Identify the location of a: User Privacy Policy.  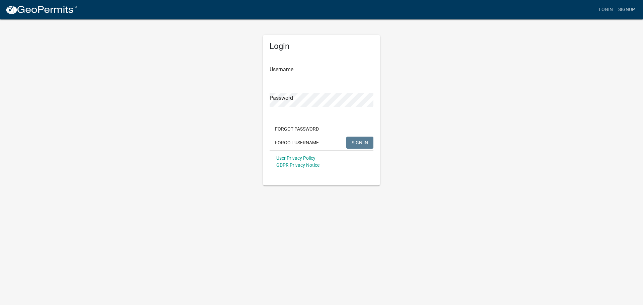
(296, 158).